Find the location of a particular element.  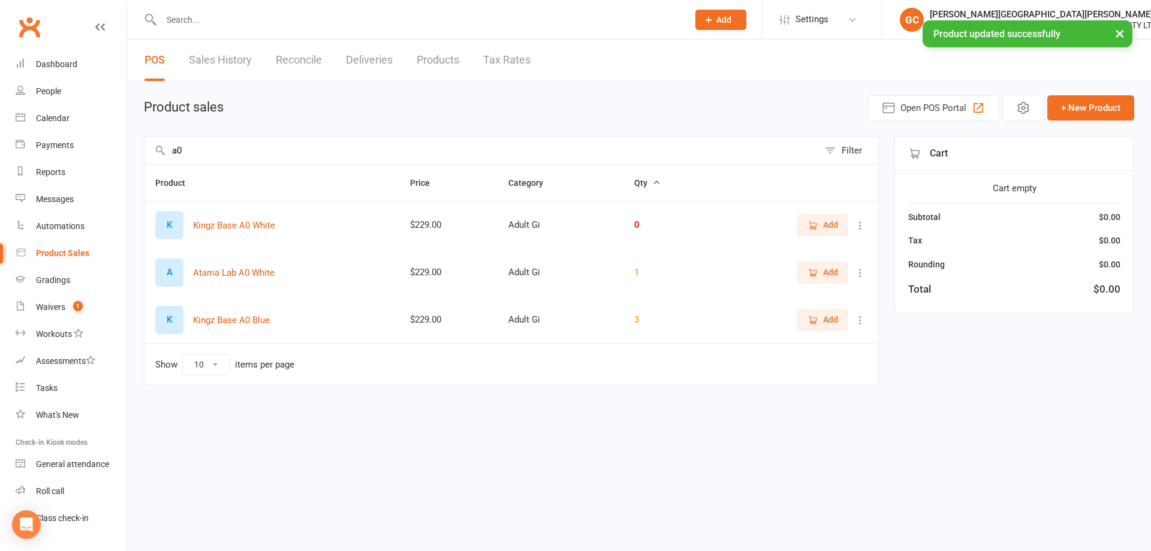

a: Waivers 1 is located at coordinates (71, 307).